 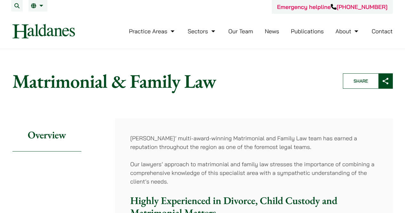 I want to click on h1: Matrimonial & Family Law, so click(x=172, y=81).